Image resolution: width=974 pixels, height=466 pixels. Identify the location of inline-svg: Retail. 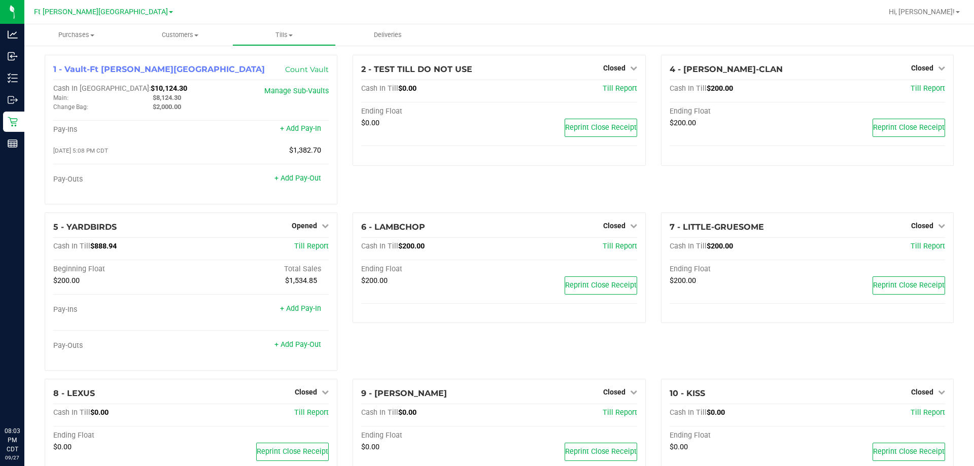
(13, 122).